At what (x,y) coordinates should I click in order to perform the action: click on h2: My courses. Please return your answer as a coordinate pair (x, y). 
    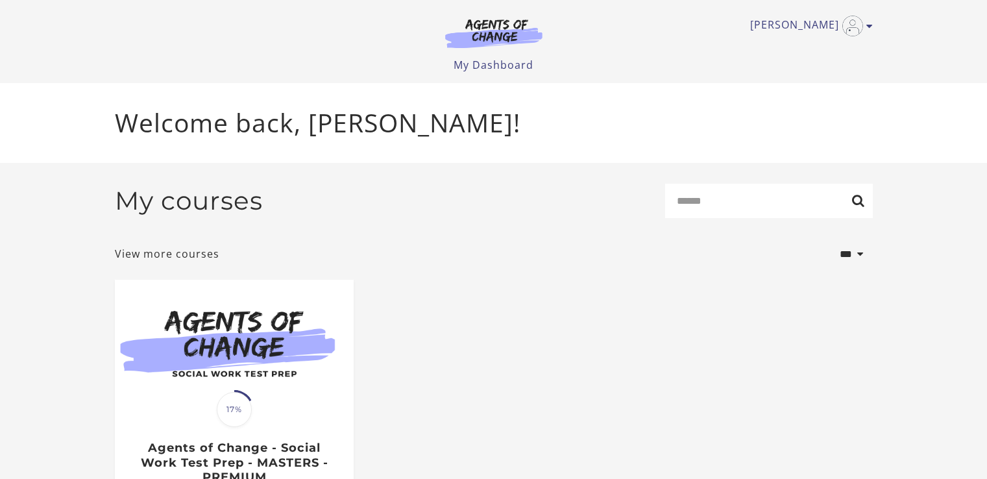
    Looking at the image, I should click on (189, 201).